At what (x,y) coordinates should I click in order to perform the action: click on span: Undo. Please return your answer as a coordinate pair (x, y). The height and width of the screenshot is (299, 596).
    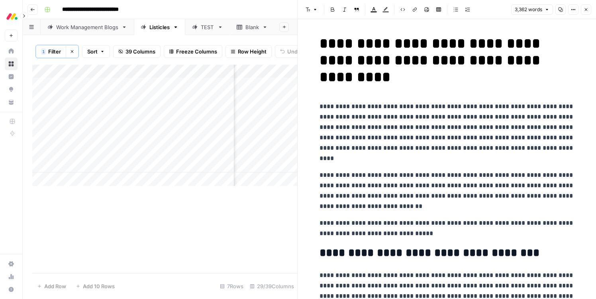
    Looking at the image, I should click on (294, 51).